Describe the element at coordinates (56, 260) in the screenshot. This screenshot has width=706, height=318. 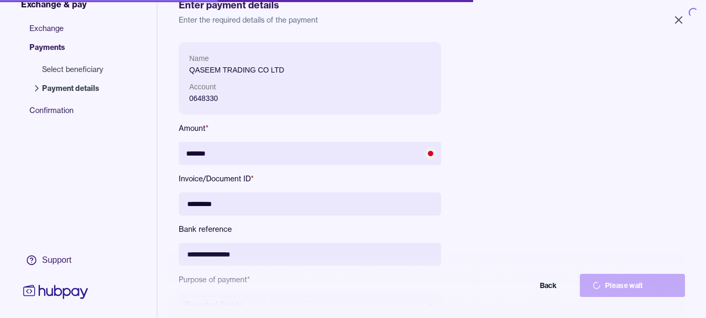
I see `a: Support` at that location.